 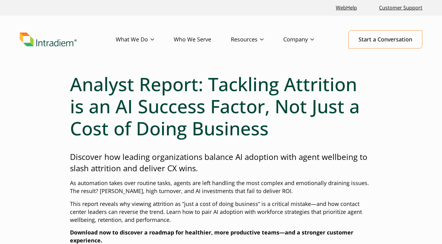 I want to click on a: What We Do, so click(x=144, y=40).